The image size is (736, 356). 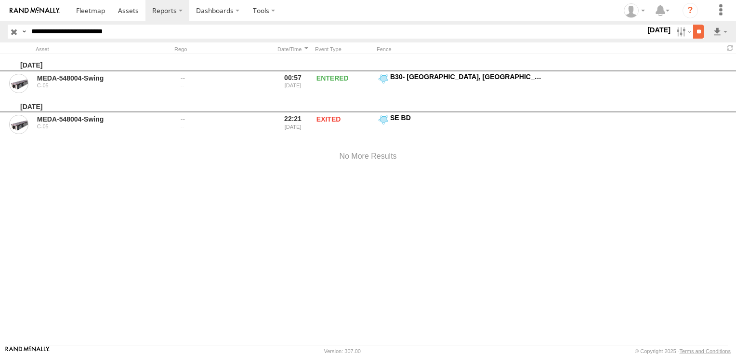 What do you see at coordinates (103, 49) in the screenshot?
I see `div: Asset` at bounding box center [103, 49].